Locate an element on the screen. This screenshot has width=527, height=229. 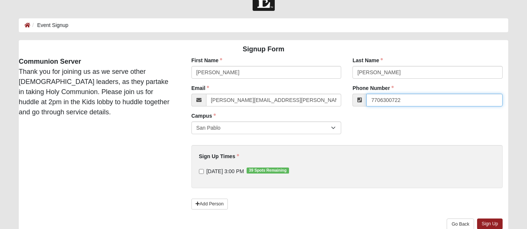
label: Last Name is located at coordinates (368, 60).